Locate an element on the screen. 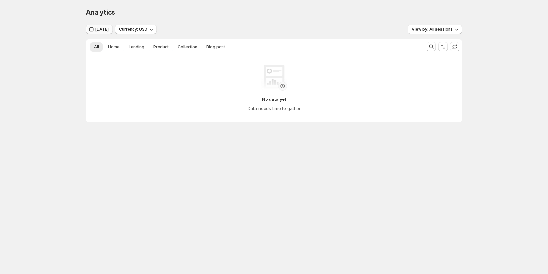 The height and width of the screenshot is (274, 548). span: Landing is located at coordinates (136, 47).